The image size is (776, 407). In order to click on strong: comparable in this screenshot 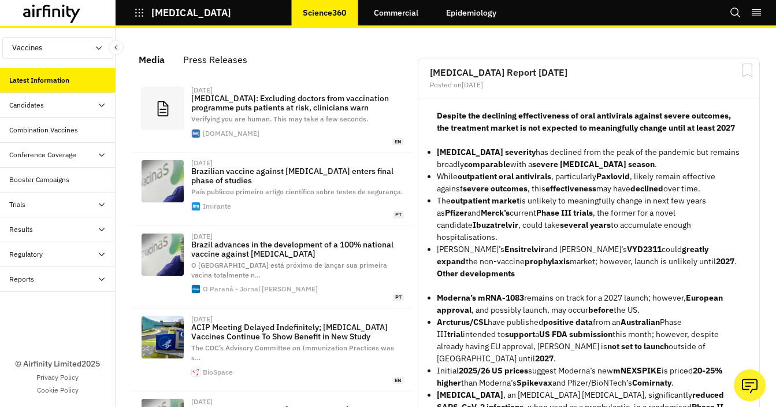, I will do `click(487, 164)`.